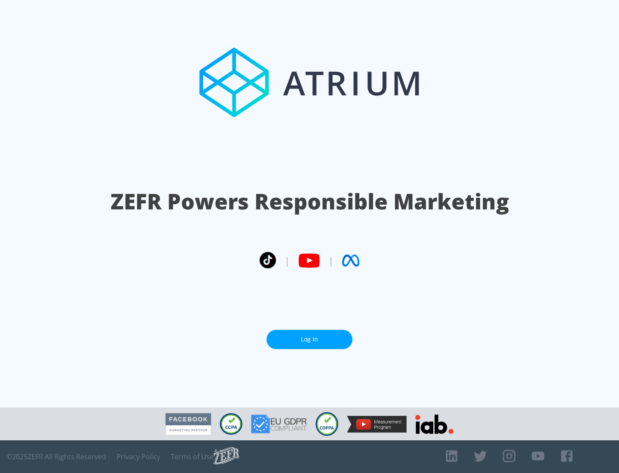 This screenshot has width=619, height=473. I want to click on img: GDPR Compliant, so click(279, 424).